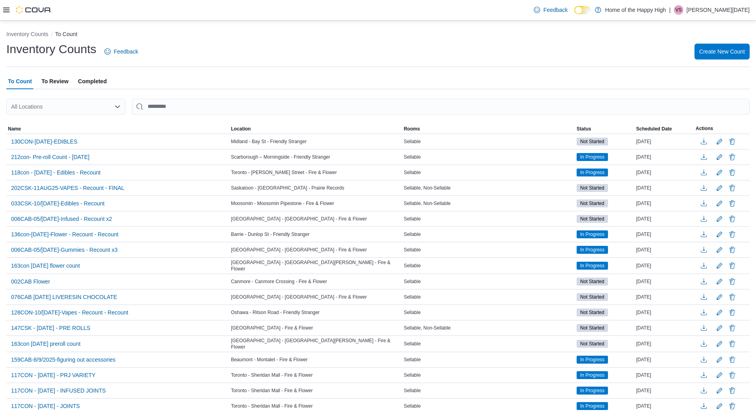 Image resolution: width=756 pixels, height=412 pixels. I want to click on input: This is a search bar. After typing your query, hit enter to filter the results lower in the page., so click(440, 107).